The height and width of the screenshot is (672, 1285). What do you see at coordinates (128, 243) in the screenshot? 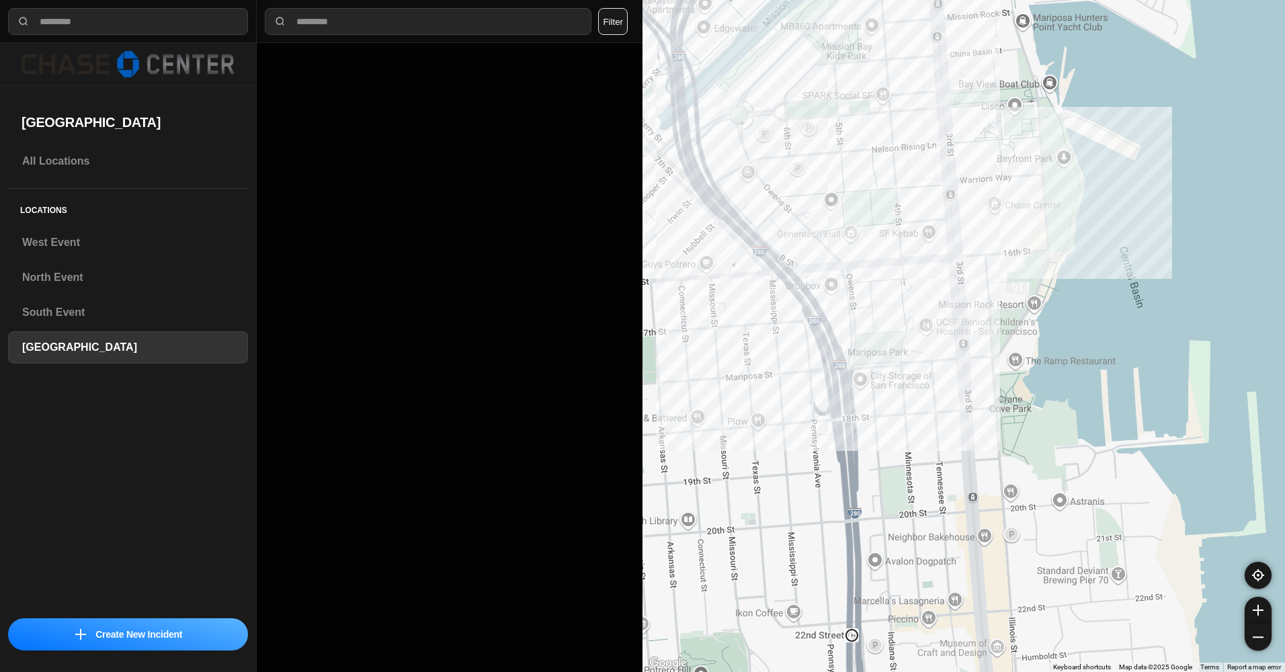
I see `h3: West Event` at bounding box center [128, 243].